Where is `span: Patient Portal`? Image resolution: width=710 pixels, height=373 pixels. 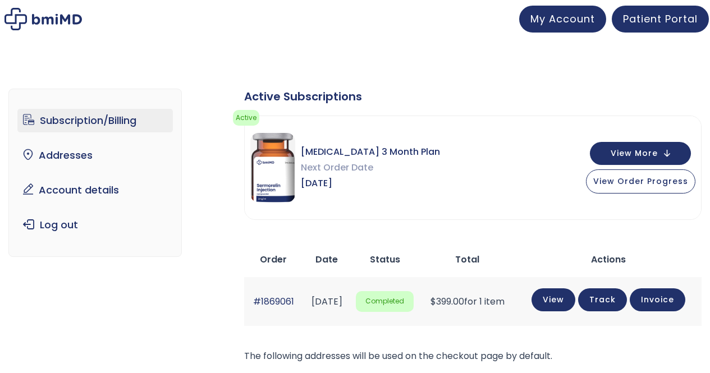
span: Patient Portal is located at coordinates (660, 19).